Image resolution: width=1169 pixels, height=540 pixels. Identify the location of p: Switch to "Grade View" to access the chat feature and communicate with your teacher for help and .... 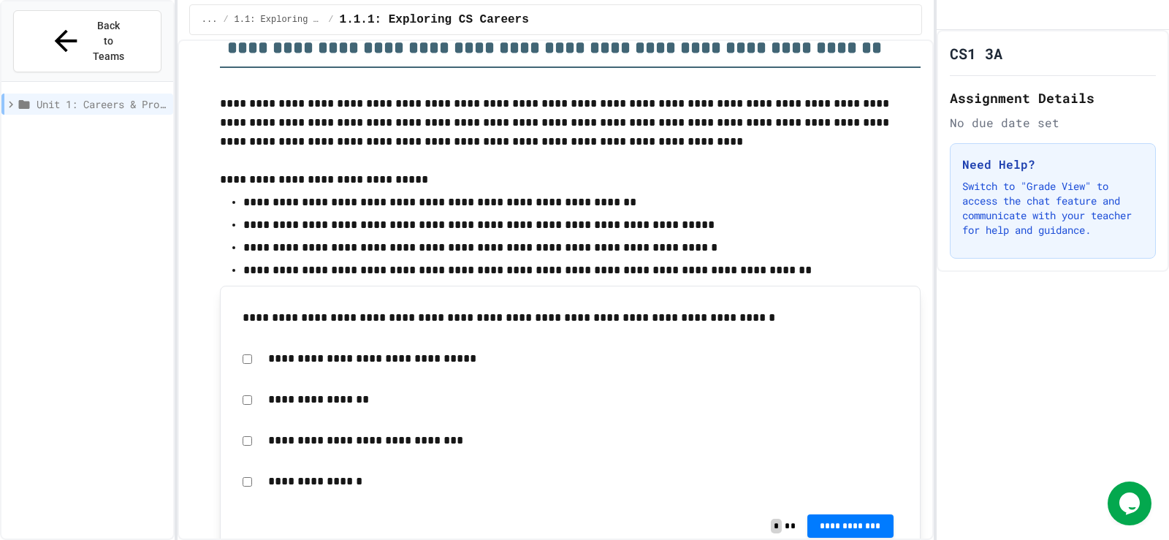
(1053, 208).